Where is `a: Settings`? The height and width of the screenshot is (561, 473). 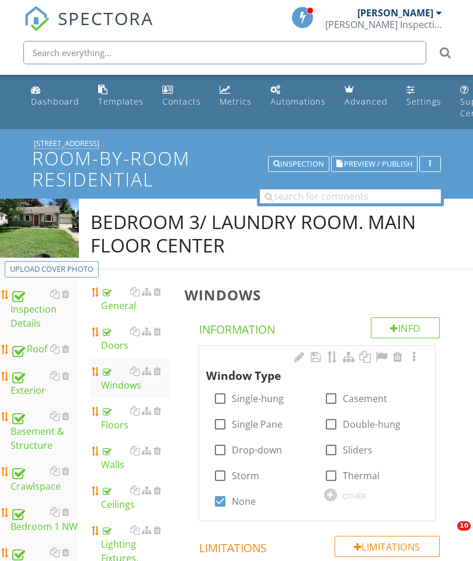
a: Settings is located at coordinates (424, 96).